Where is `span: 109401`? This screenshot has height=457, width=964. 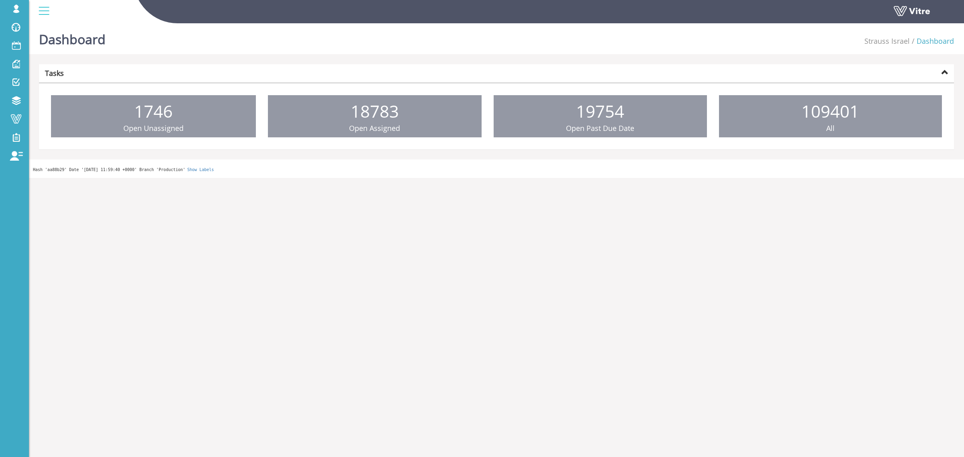 span: 109401 is located at coordinates (831, 111).